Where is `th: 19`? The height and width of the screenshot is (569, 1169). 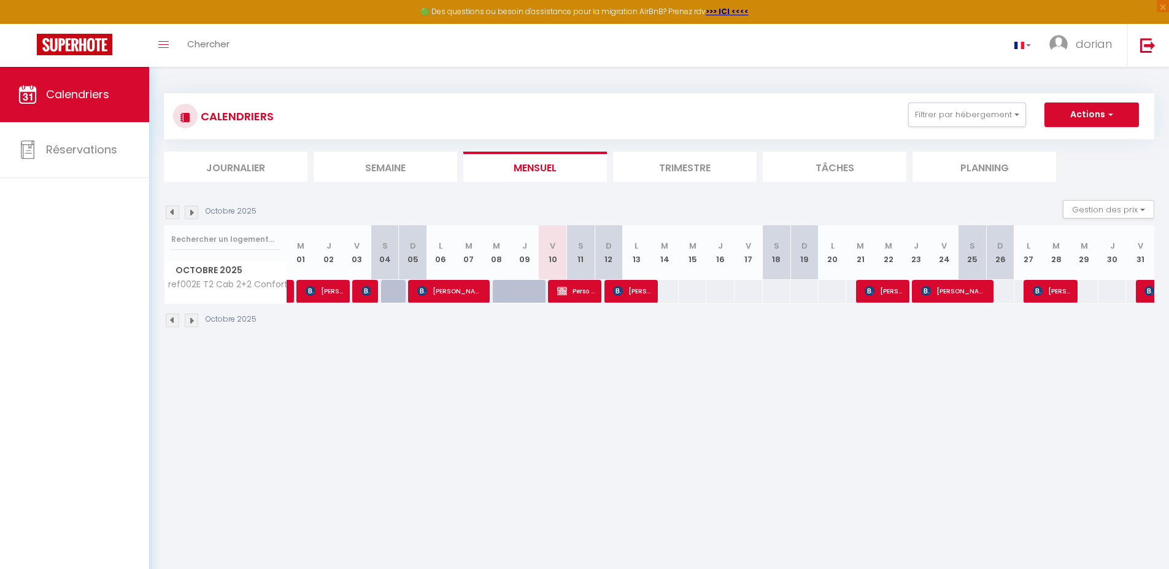
th: 19 is located at coordinates (805, 252).